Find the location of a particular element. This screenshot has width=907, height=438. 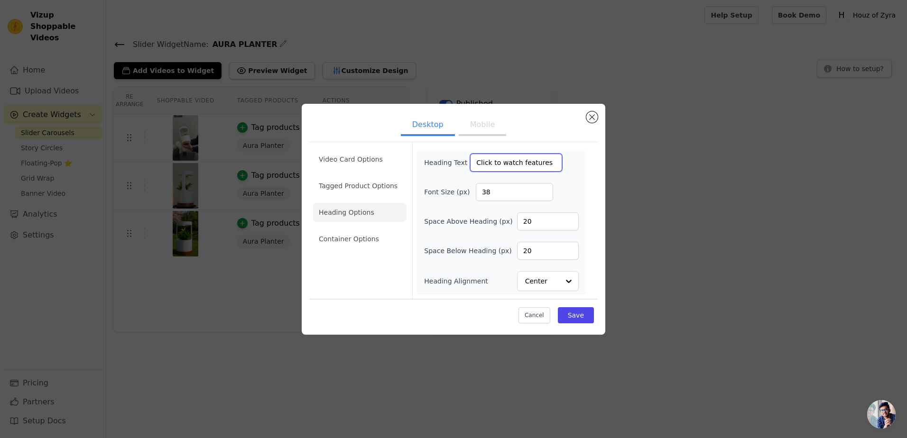

label: Font Size (px) is located at coordinates (450, 192).